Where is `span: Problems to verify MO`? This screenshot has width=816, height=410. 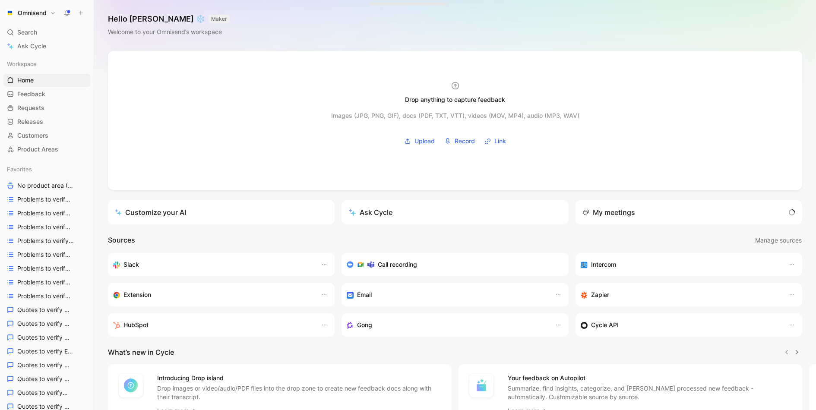 span: Problems to verify MO is located at coordinates (44, 282).